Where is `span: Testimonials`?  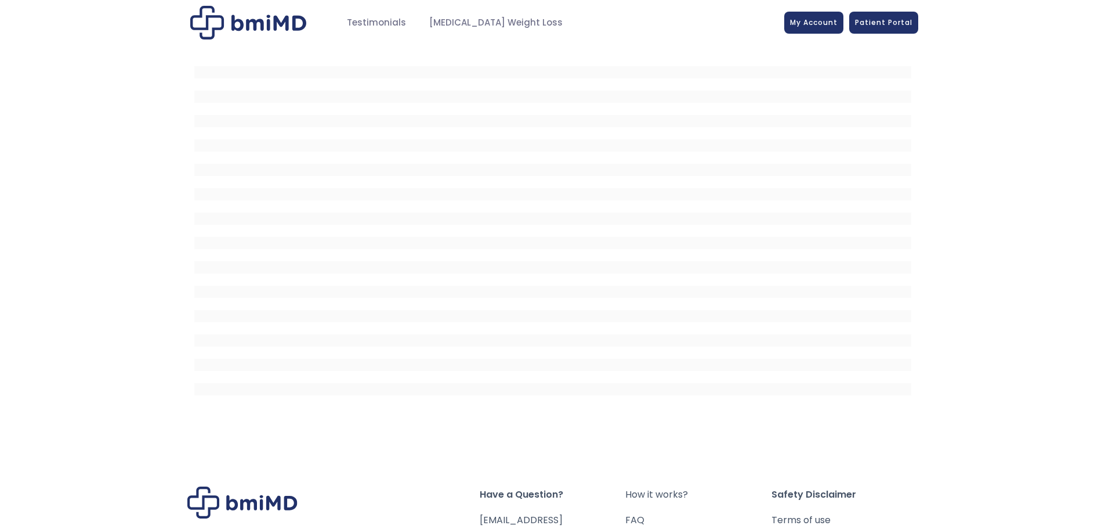 span: Testimonials is located at coordinates (377, 23).